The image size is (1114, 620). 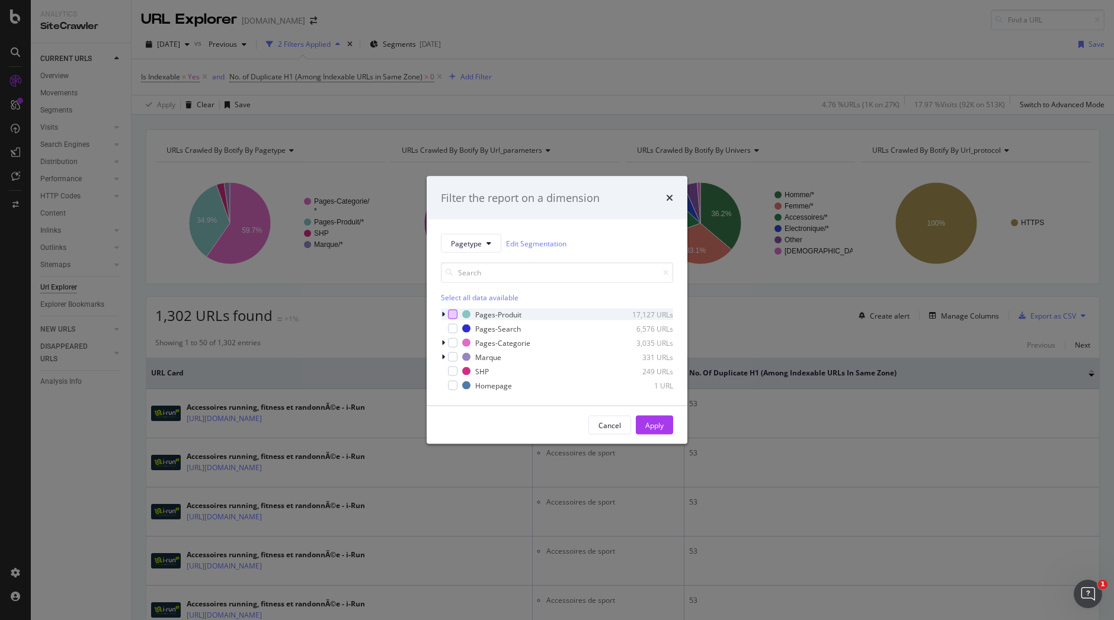 I want to click on button: Pagetype, so click(x=471, y=244).